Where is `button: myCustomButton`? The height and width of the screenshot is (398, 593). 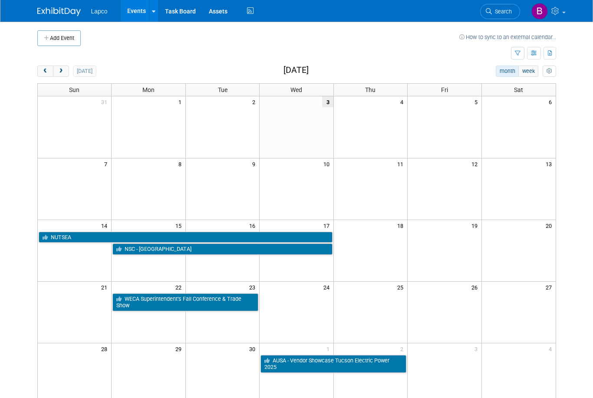 button: myCustomButton is located at coordinates (549, 71).